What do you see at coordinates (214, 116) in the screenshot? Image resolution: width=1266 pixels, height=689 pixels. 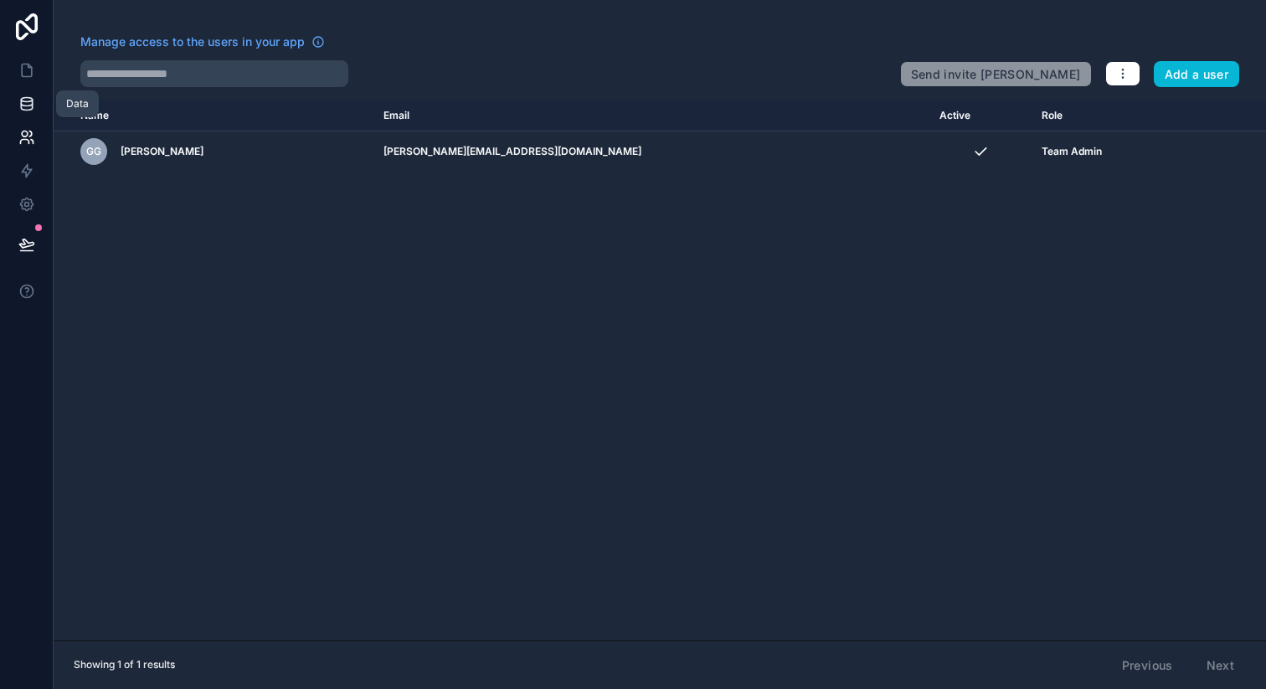 I see `th: Name` at bounding box center [214, 116].